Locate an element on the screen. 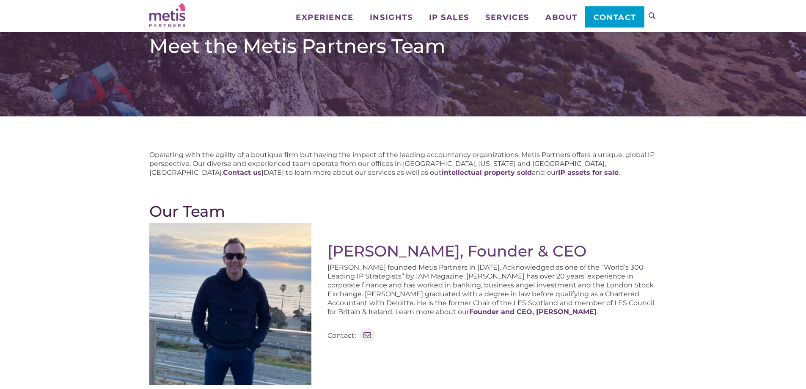 The width and height of the screenshot is (806, 389). span: IP Sales is located at coordinates (449, 17).